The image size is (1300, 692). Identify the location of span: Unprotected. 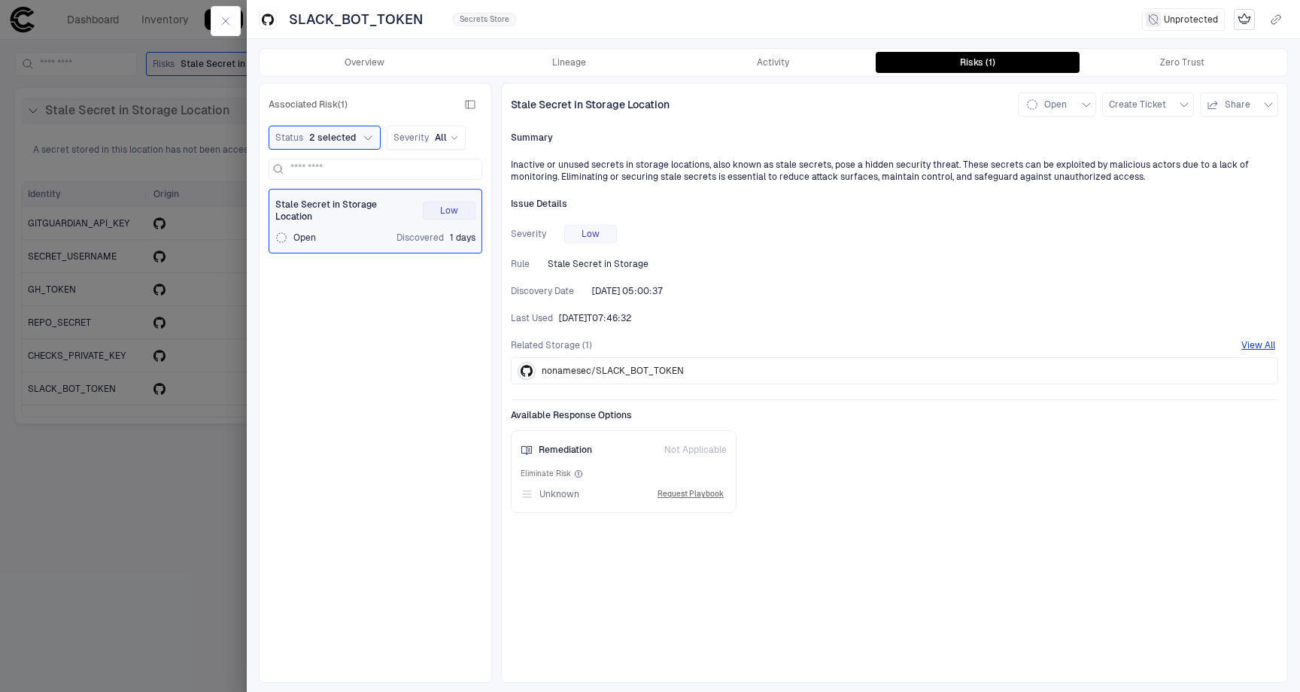
(1191, 20).